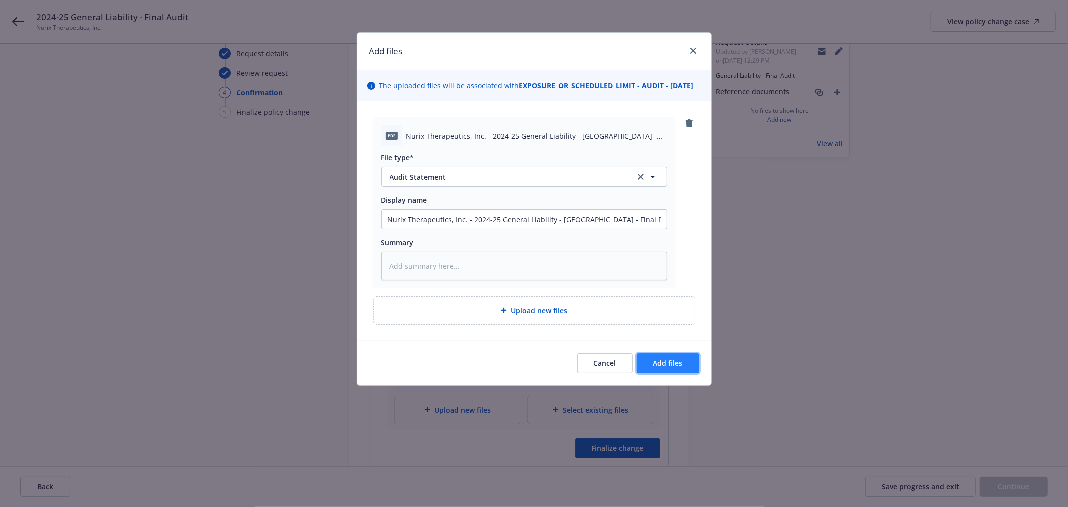 Image resolution: width=1068 pixels, height=507 pixels. What do you see at coordinates (534, 310) in the screenshot?
I see `div: Upload new files` at bounding box center [534, 310].